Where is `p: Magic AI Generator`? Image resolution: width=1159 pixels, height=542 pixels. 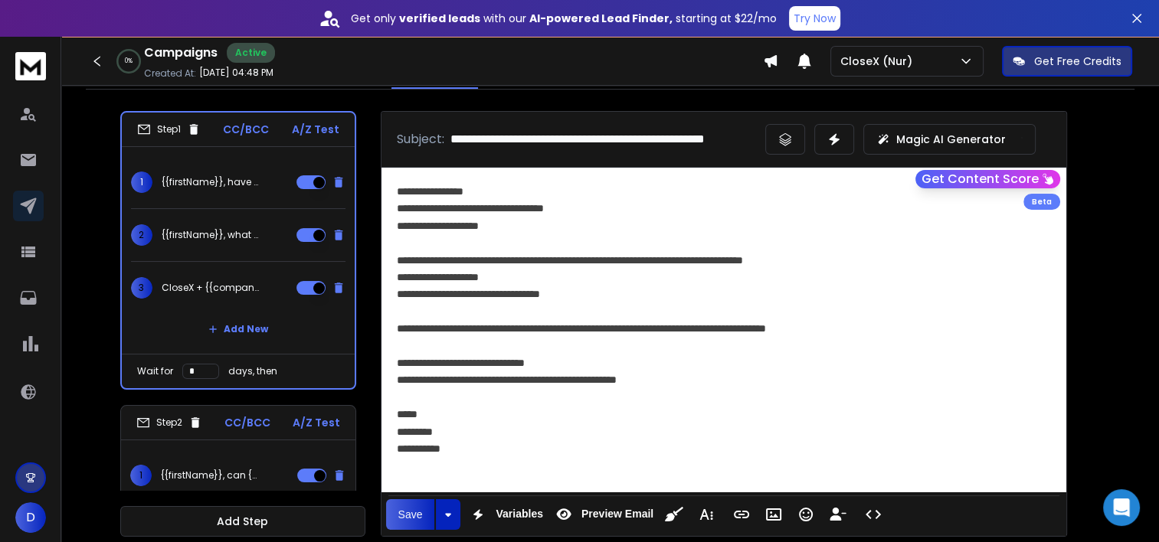 p: Magic AI Generator is located at coordinates (951, 139).